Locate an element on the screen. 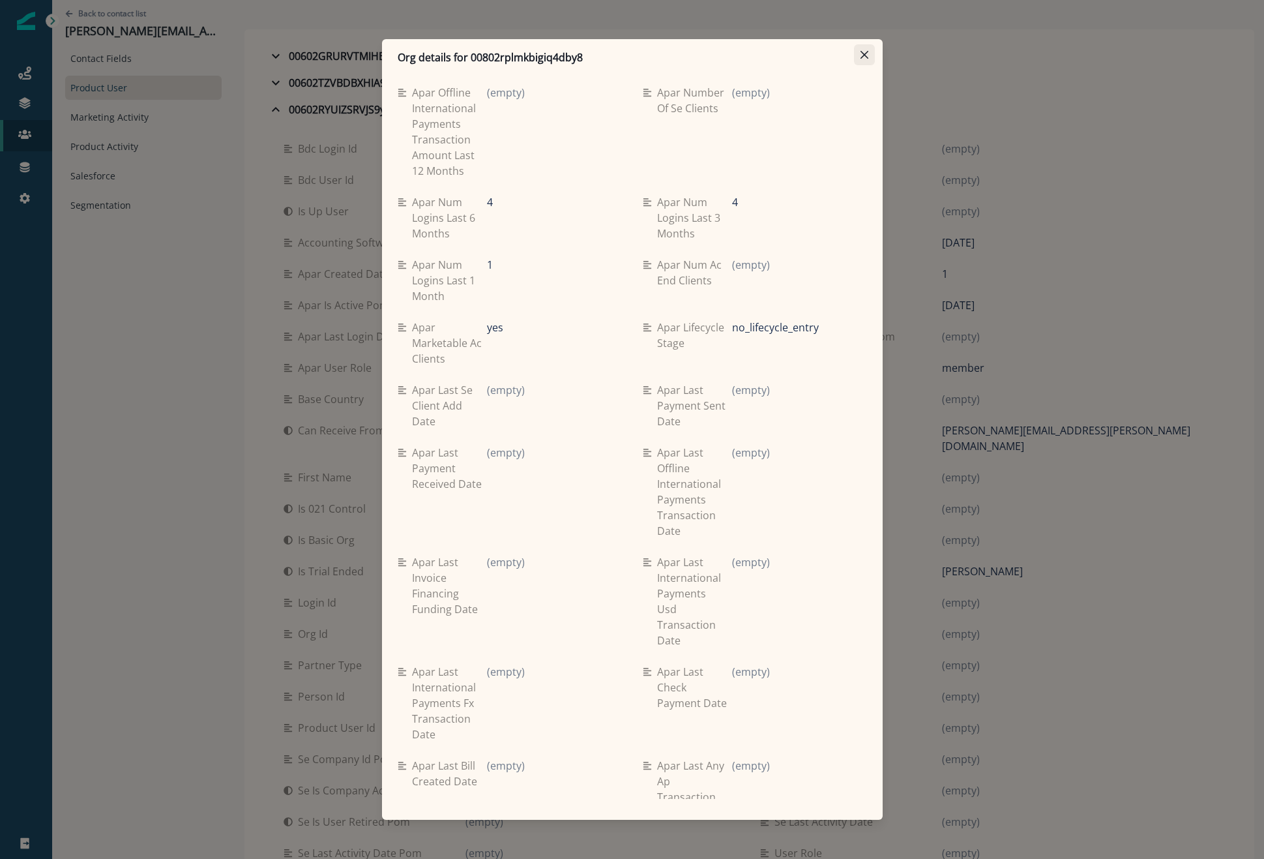 This screenshot has height=859, width=1264. p: Apar num ac end clients is located at coordinates (695, 272).